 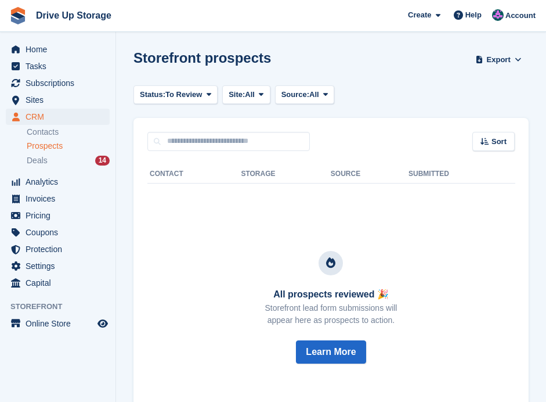 I want to click on span: Tasks, so click(x=60, y=66).